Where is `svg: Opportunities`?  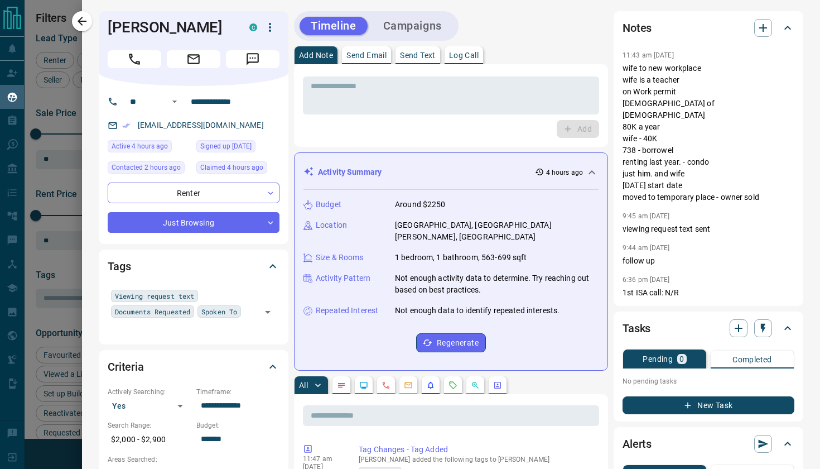
svg: Opportunities is located at coordinates (475, 385).